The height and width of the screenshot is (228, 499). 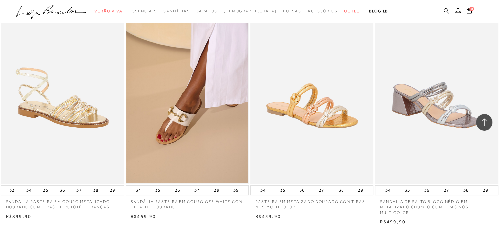 I want to click on span: R$499,90, so click(x=392, y=222).